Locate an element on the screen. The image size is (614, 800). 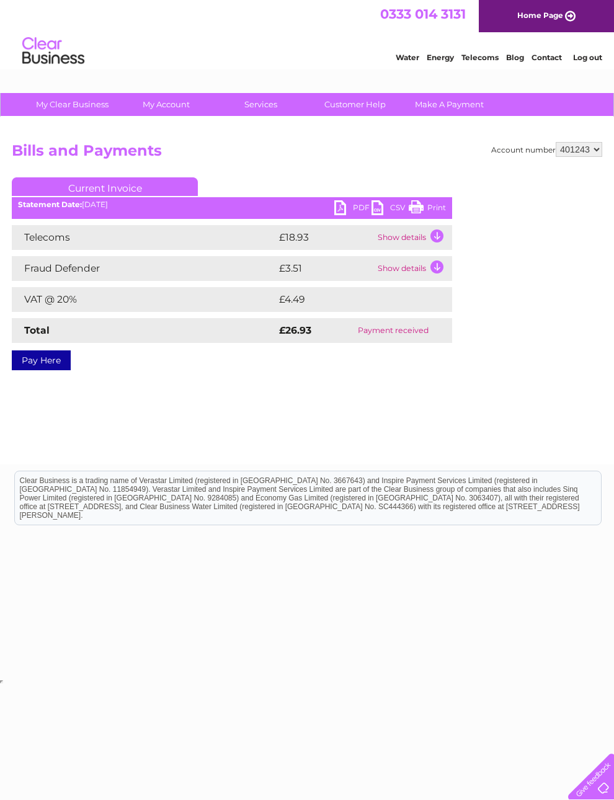
a: Energy is located at coordinates (441, 57).